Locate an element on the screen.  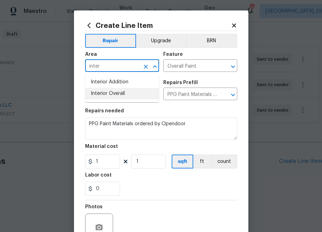
h2: Create Line Item is located at coordinates (158, 25).